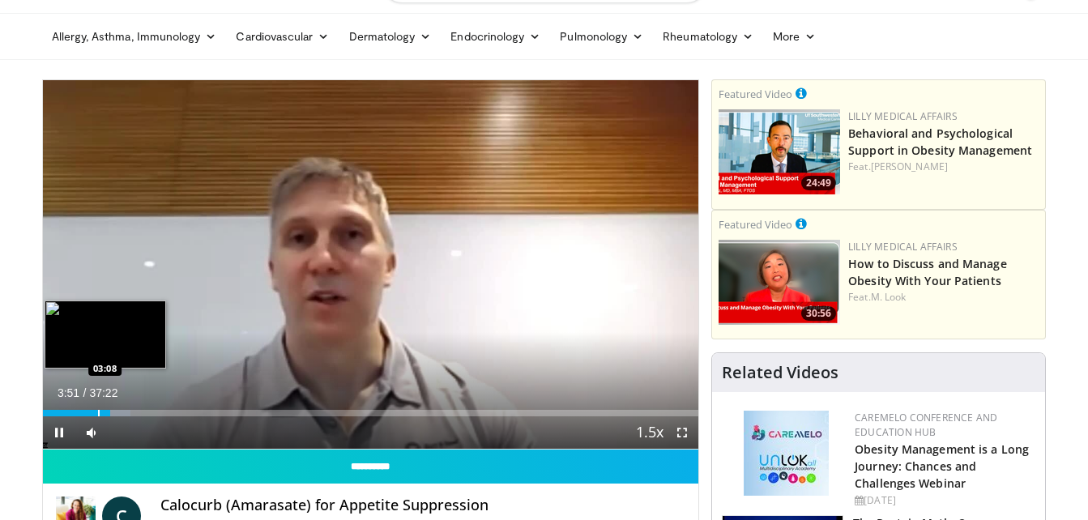 The image size is (1088, 520). I want to click on img: c98a6a29-1ea0-4bd5-8cf5-4d1e188984a7.png.150x105_q85_crop-smart_upscale.png, so click(779, 282).